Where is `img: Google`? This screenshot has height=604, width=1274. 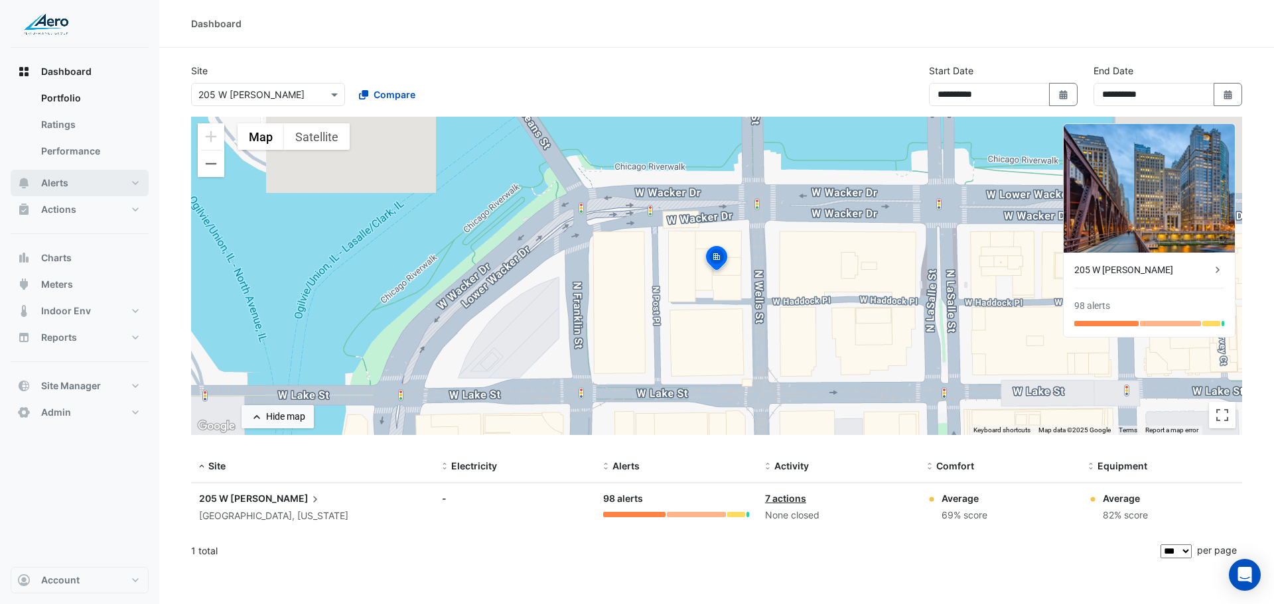
img: Google is located at coordinates (216, 427).